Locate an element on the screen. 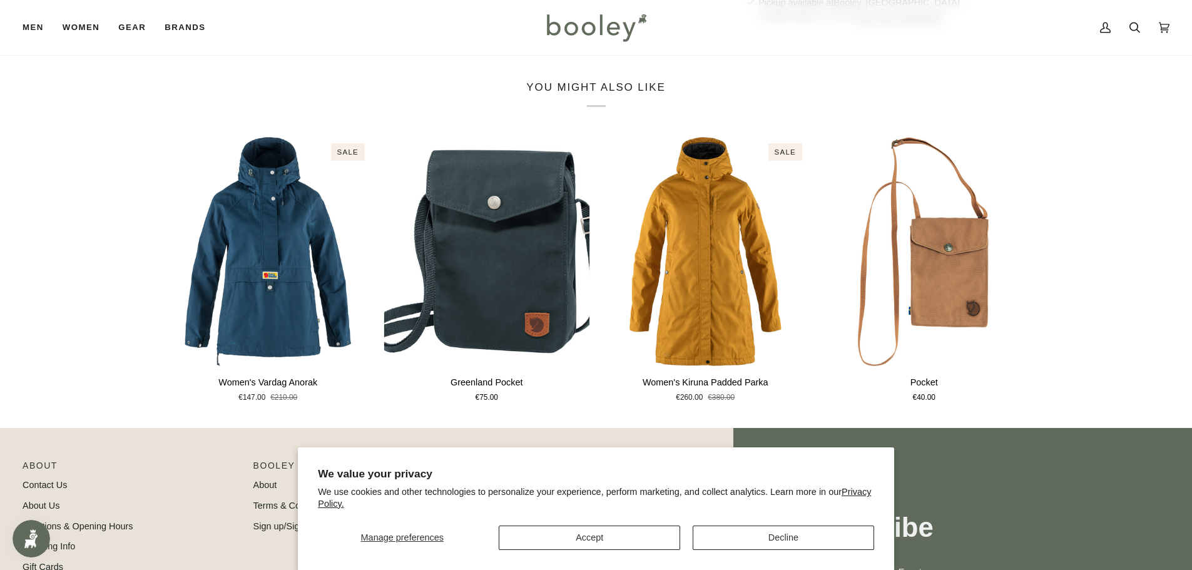 The image size is (1192, 570). a: Sign up/Sign in is located at coordinates (283, 526).